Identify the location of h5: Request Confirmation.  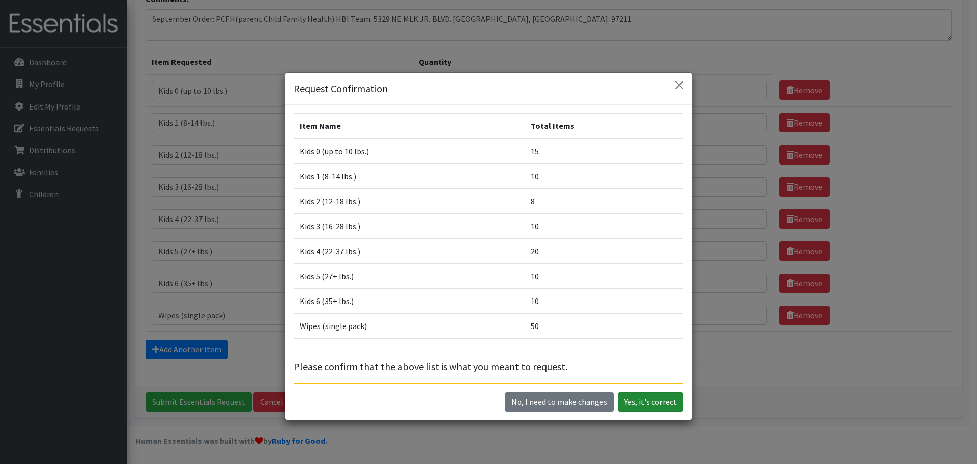
(341, 89).